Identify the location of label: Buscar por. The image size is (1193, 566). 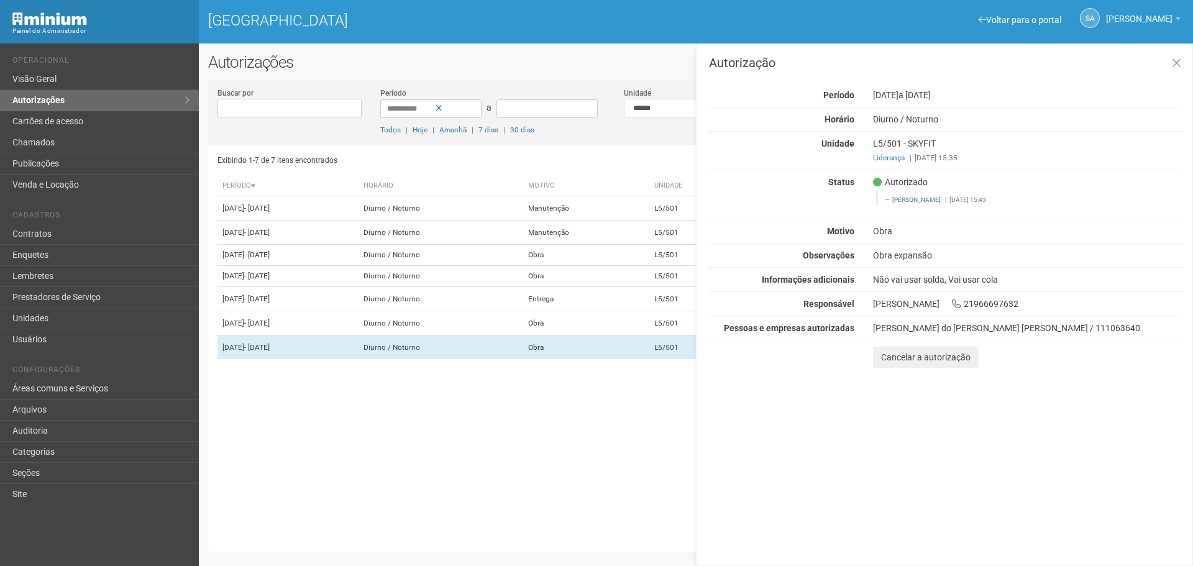
(235, 93).